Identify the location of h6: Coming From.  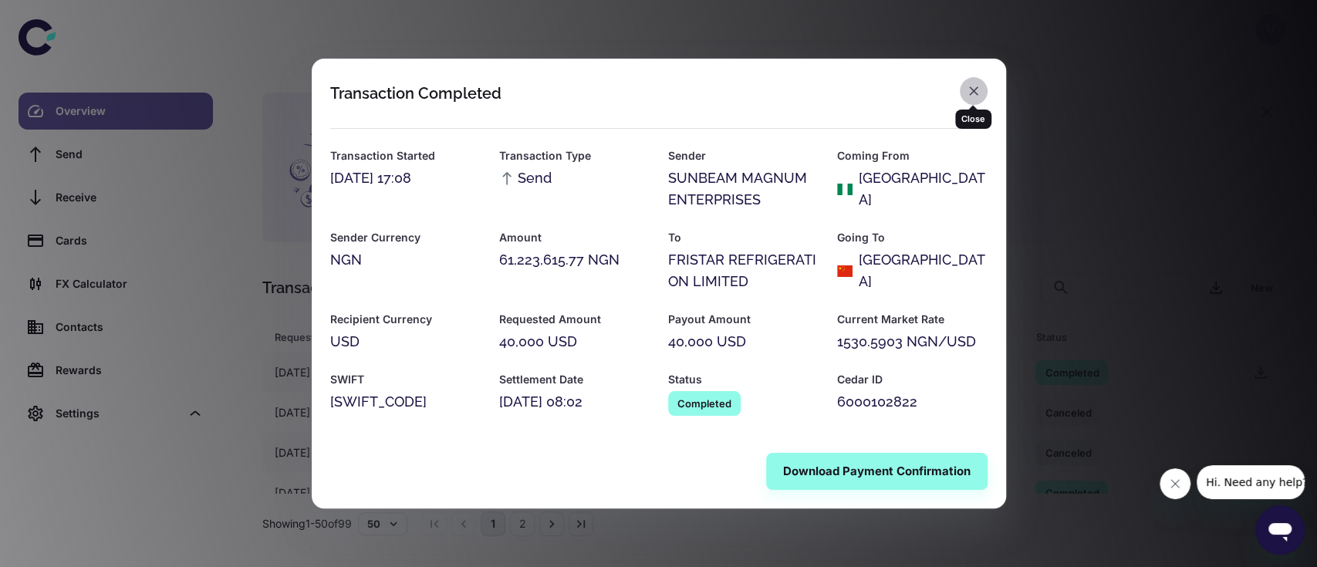
(912, 156).